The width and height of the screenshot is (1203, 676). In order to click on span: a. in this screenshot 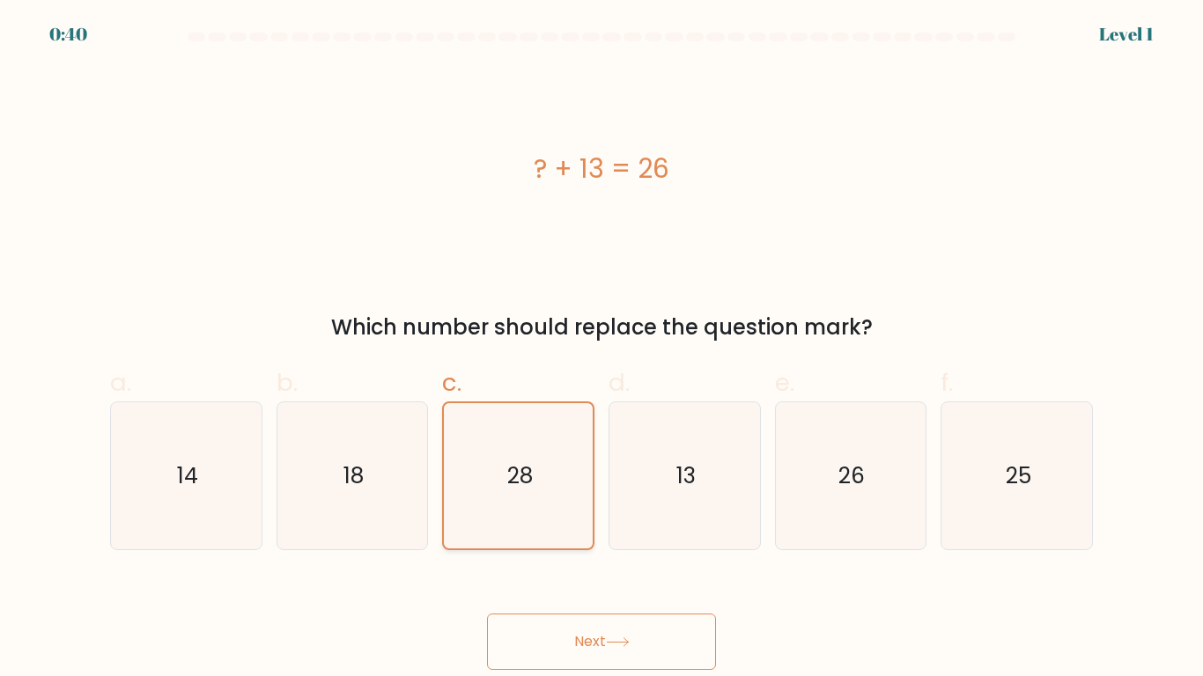, I will do `click(121, 382)`.